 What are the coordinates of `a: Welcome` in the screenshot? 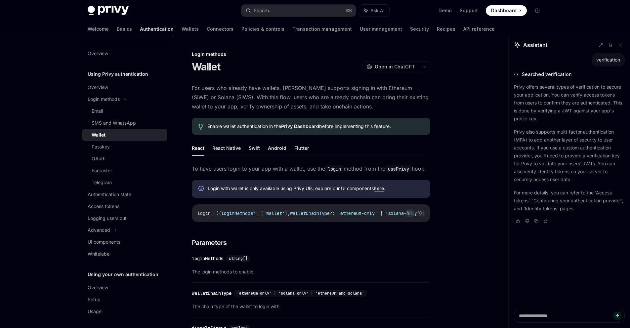 It's located at (98, 29).